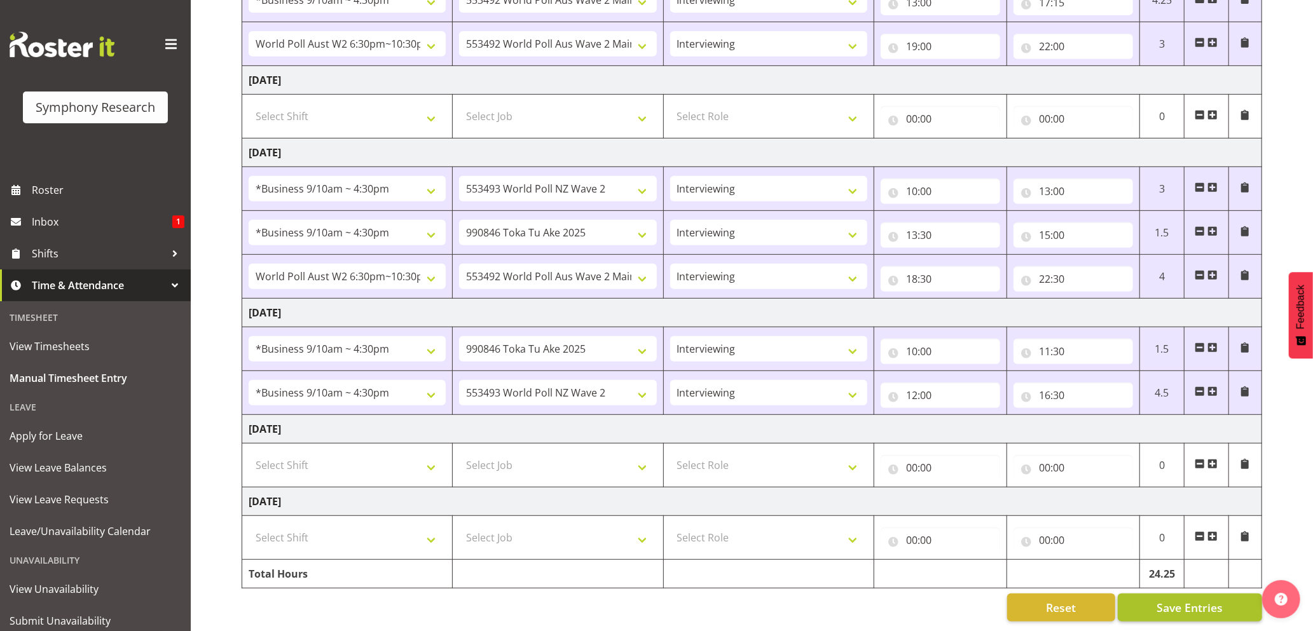 Image resolution: width=1313 pixels, height=631 pixels. I want to click on button: Save Entries, so click(1189, 608).